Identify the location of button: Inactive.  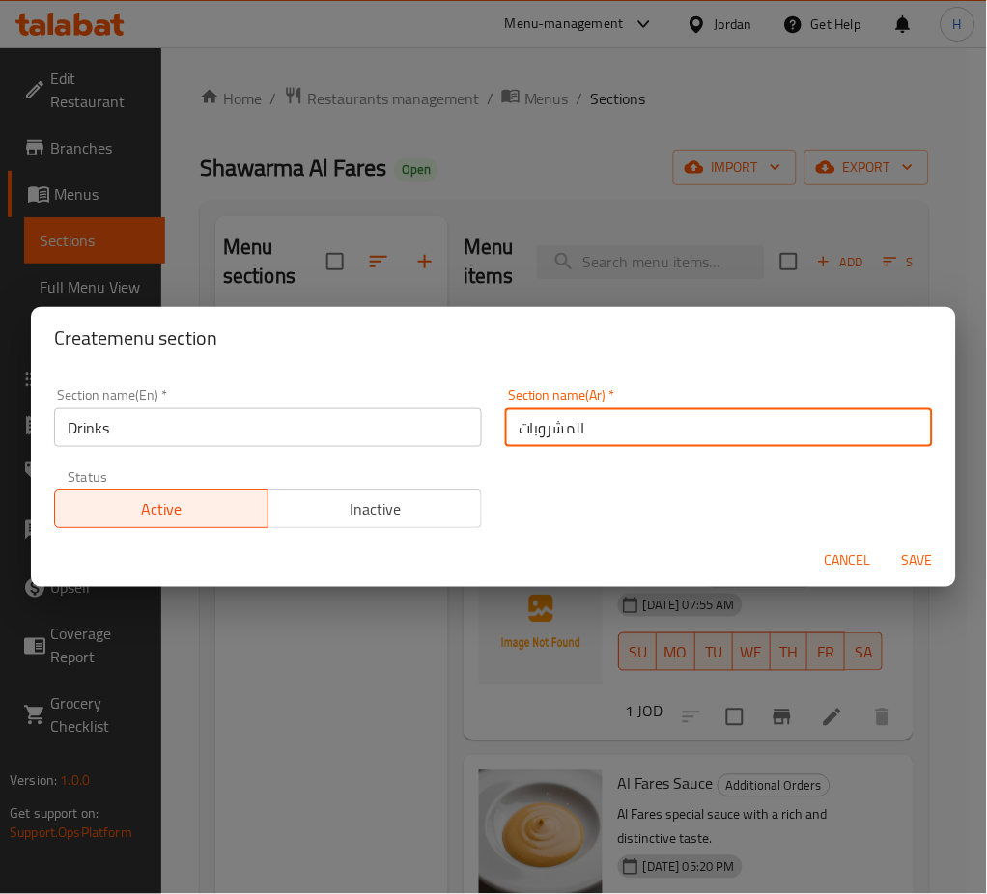
(375, 509).